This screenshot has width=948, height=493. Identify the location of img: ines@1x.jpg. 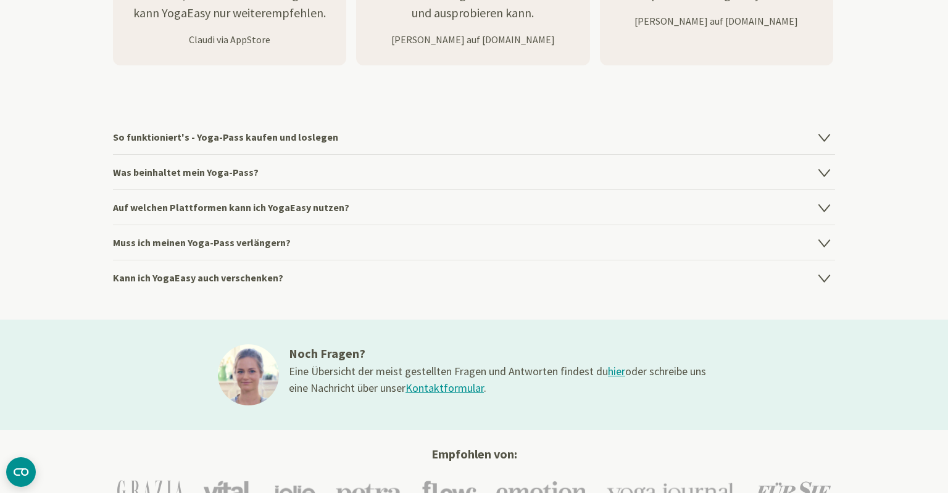
(248, 375).